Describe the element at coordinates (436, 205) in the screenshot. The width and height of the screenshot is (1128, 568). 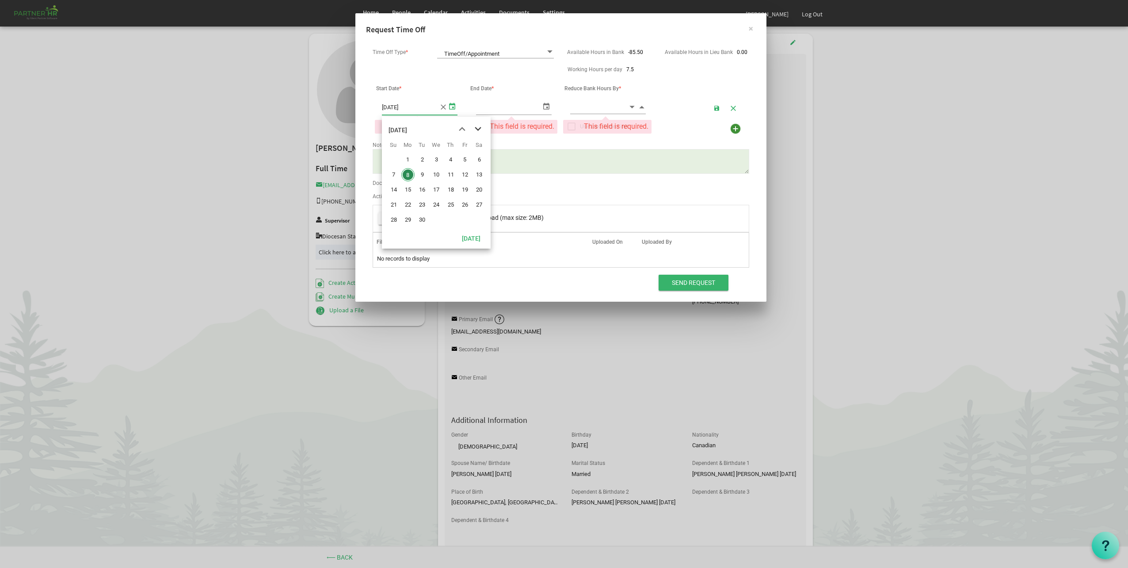
I see `span: Wednesday, September 24, 2025` at that location.